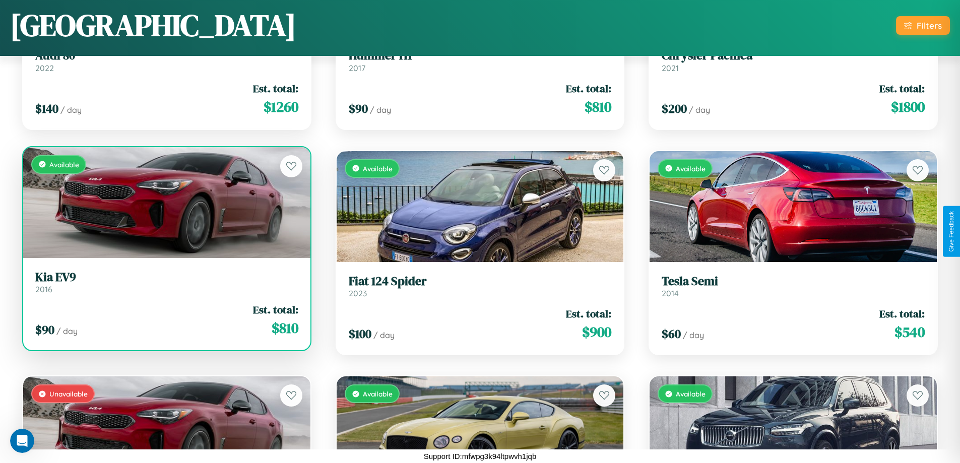 This screenshot has height=463, width=960. Describe the element at coordinates (167, 60) in the screenshot. I see `a: Audi 802022` at that location.